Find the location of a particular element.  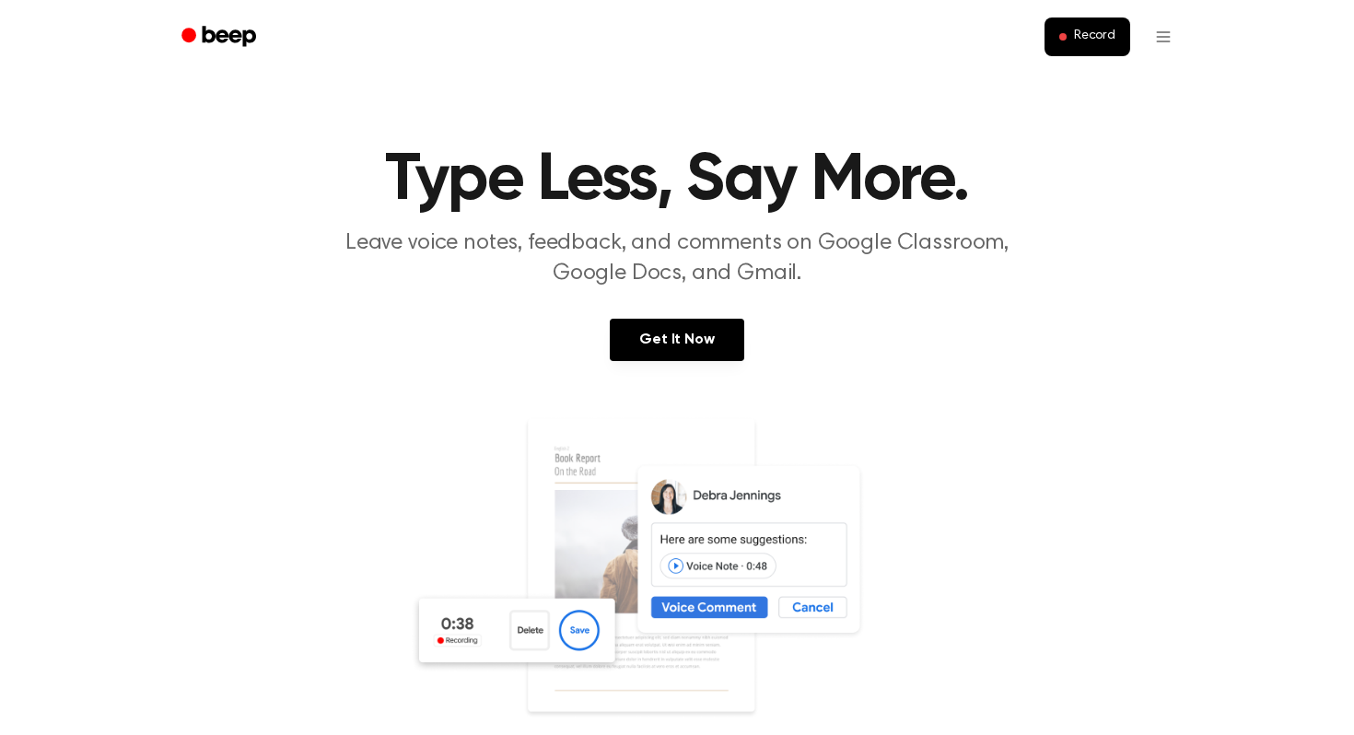

a: Beep is located at coordinates (220, 37).